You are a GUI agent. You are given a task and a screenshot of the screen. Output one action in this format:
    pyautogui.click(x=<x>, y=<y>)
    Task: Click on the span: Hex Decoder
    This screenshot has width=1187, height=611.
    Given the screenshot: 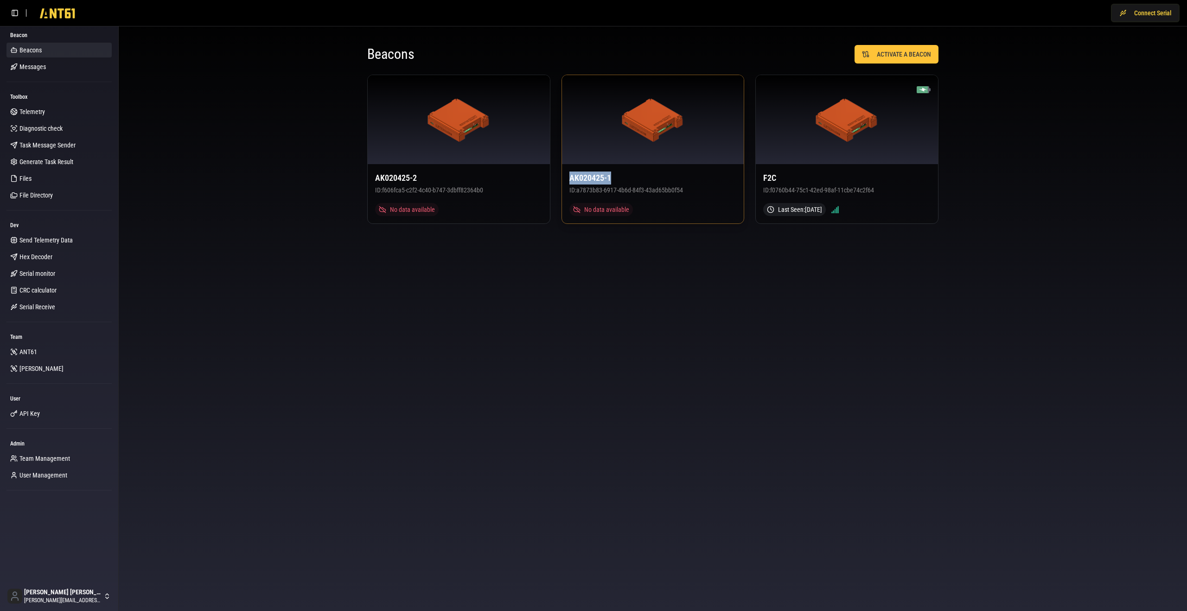 What is the action you would take?
    pyautogui.click(x=36, y=257)
    